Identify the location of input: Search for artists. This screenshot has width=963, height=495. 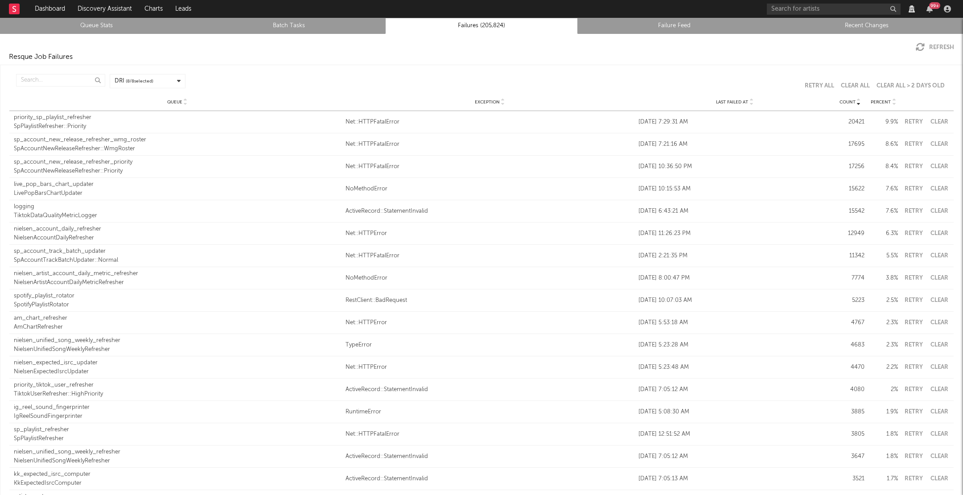
(833, 9).